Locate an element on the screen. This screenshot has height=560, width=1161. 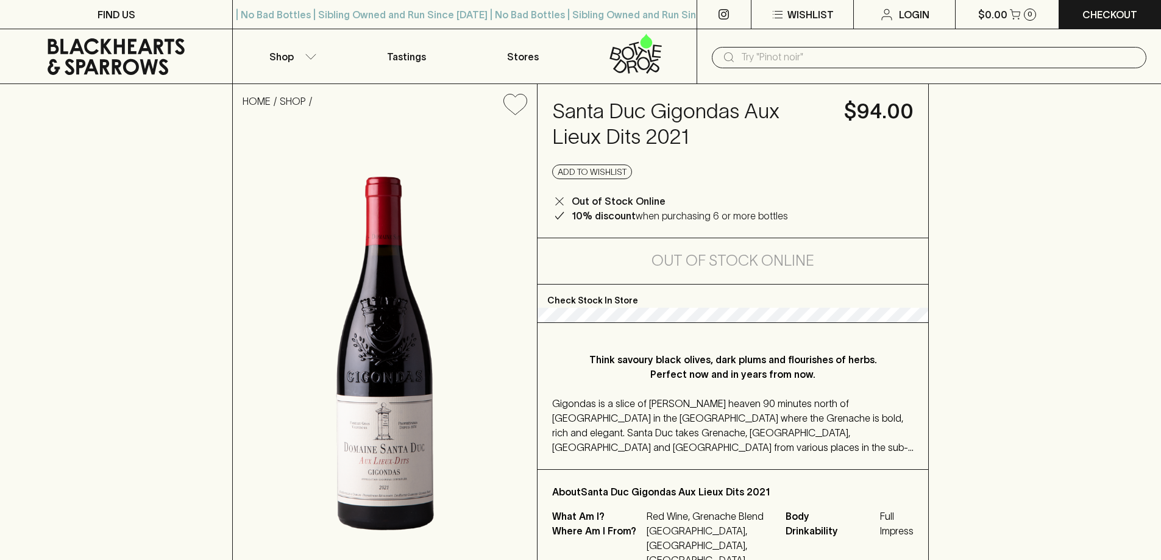
input: Try "Pinot noir" is located at coordinates (938, 57).